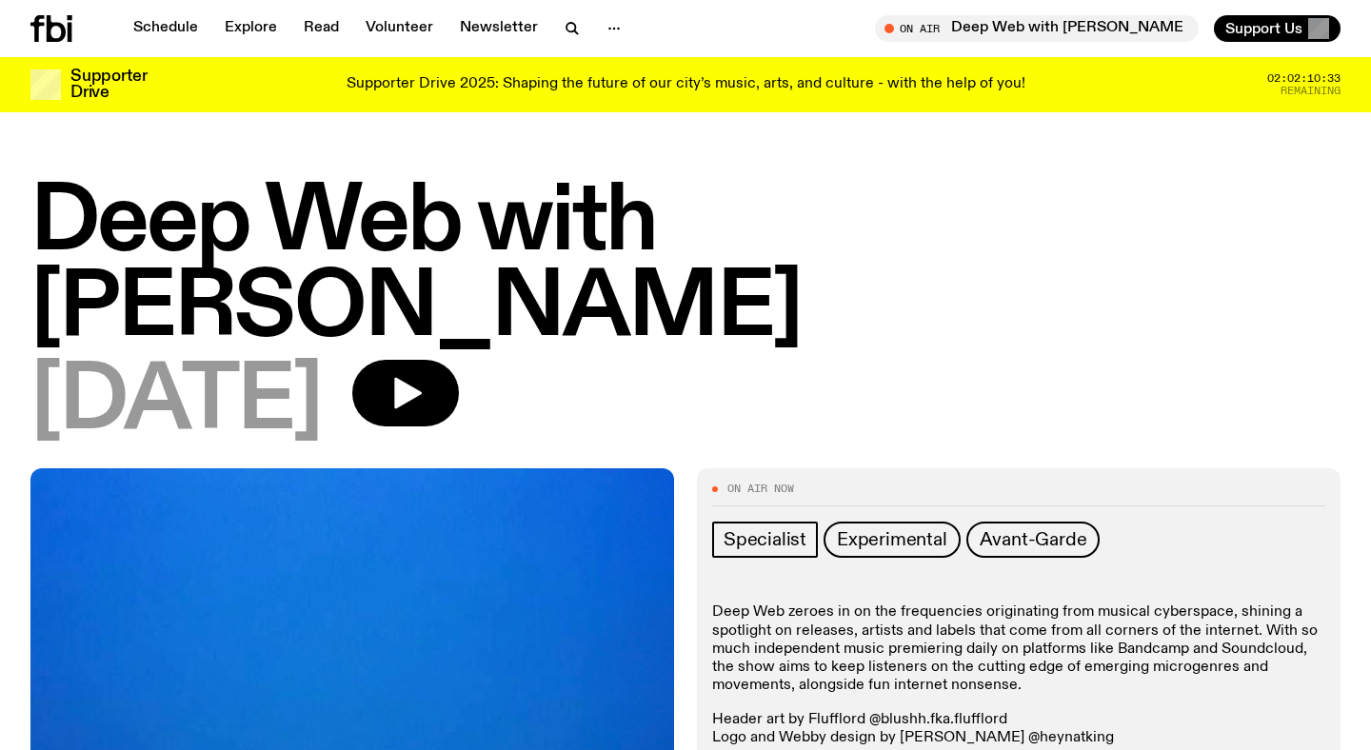 This screenshot has width=1371, height=750. What do you see at coordinates (1310, 90) in the screenshot?
I see `span: Remaining` at bounding box center [1310, 90].